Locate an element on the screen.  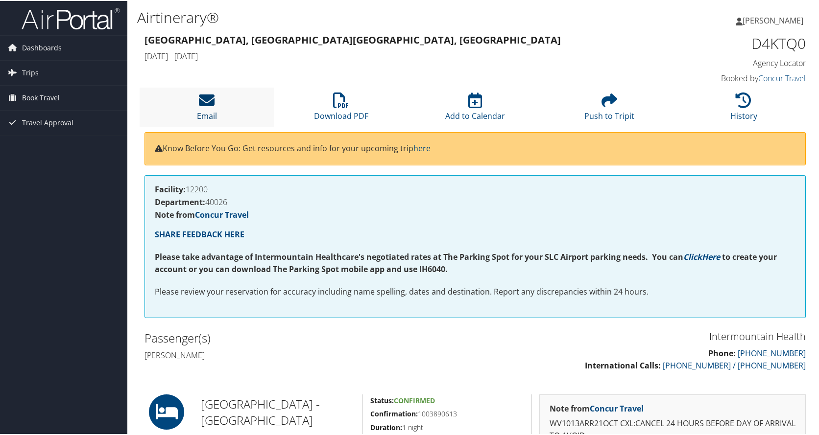
a: Email is located at coordinates (207, 109).